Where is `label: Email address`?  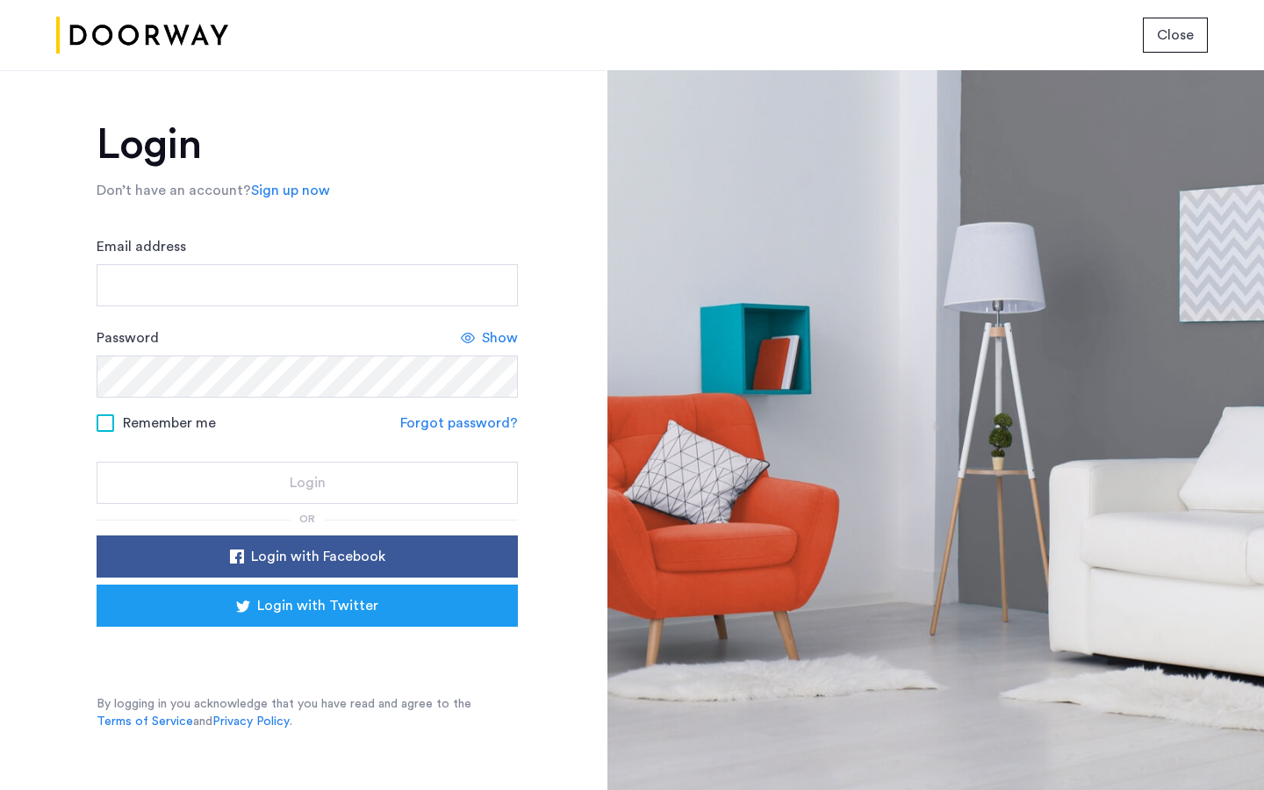 label: Email address is located at coordinates (141, 247).